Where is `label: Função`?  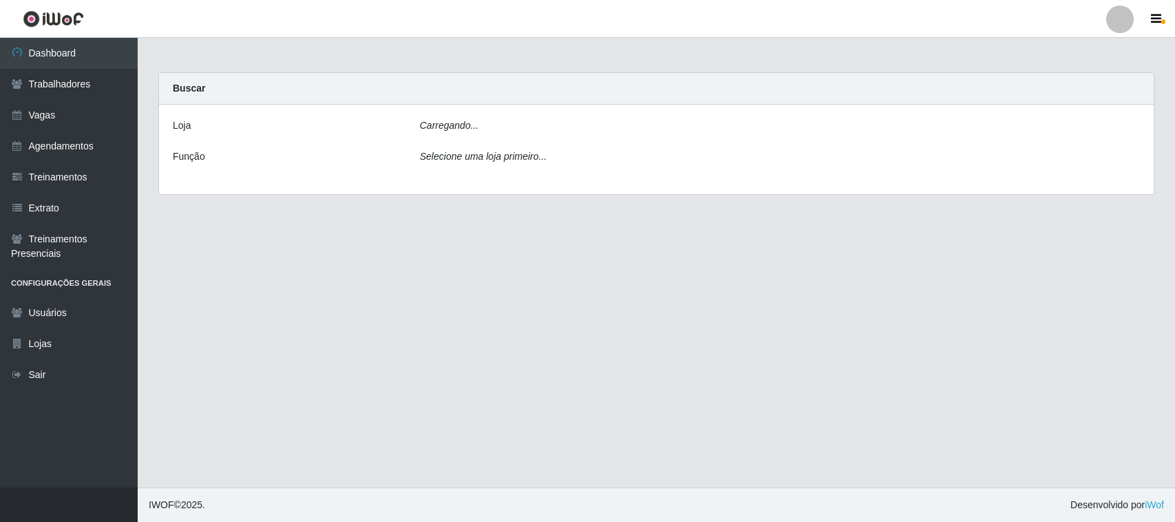
label: Função is located at coordinates (189, 156).